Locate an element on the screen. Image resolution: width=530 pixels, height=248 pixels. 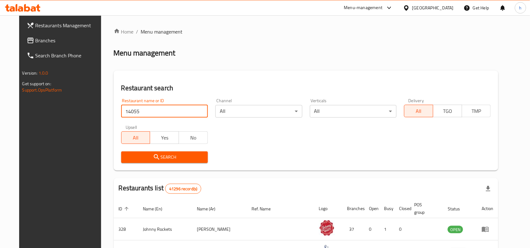
nav: breadcrumb is located at coordinates (306, 32).